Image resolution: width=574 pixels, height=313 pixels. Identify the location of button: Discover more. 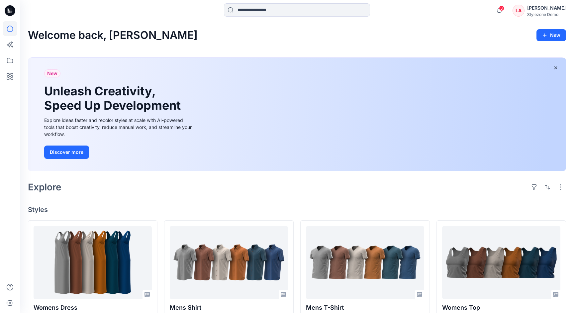
(66, 152).